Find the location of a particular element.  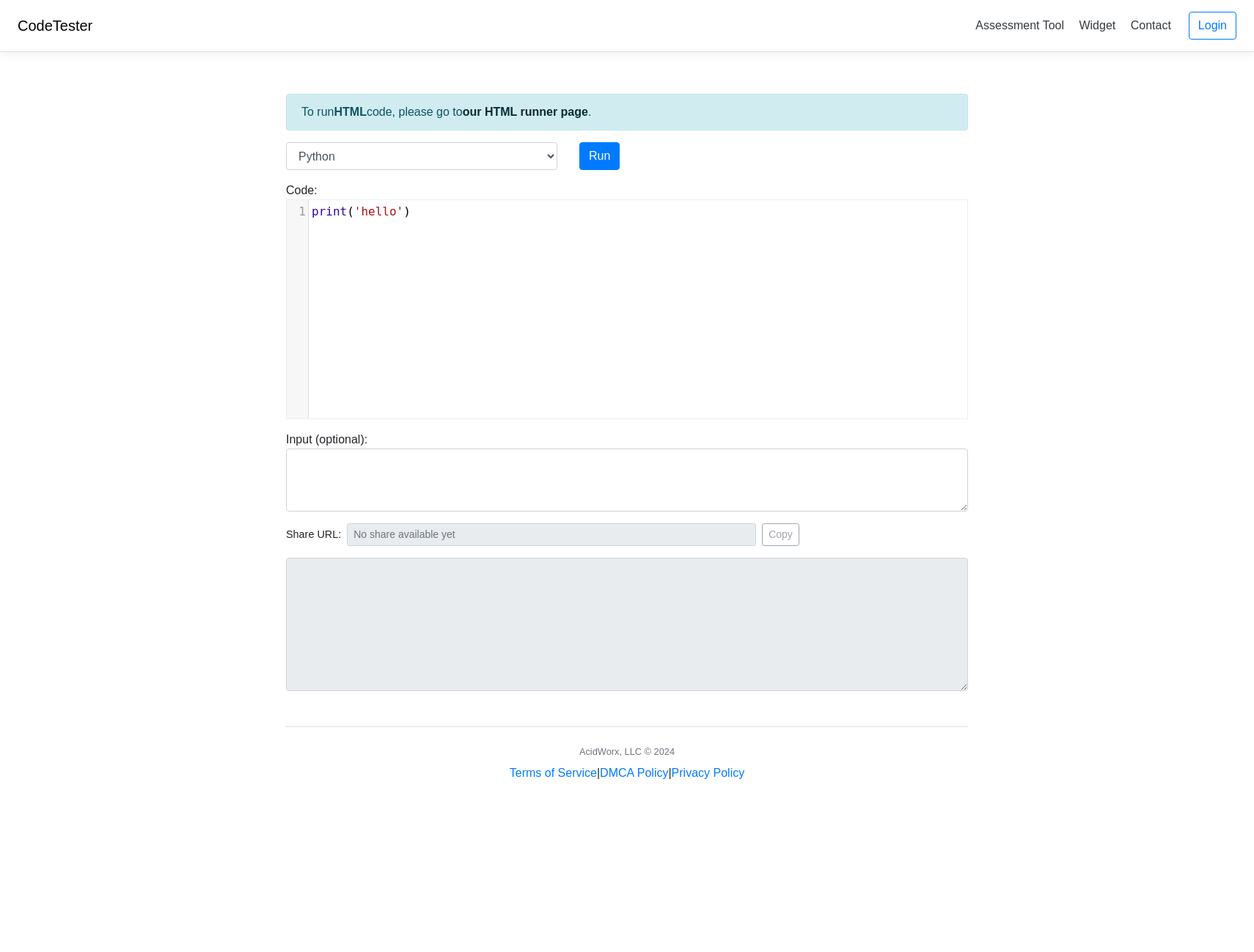

a: DMCA Policy is located at coordinates (634, 773).